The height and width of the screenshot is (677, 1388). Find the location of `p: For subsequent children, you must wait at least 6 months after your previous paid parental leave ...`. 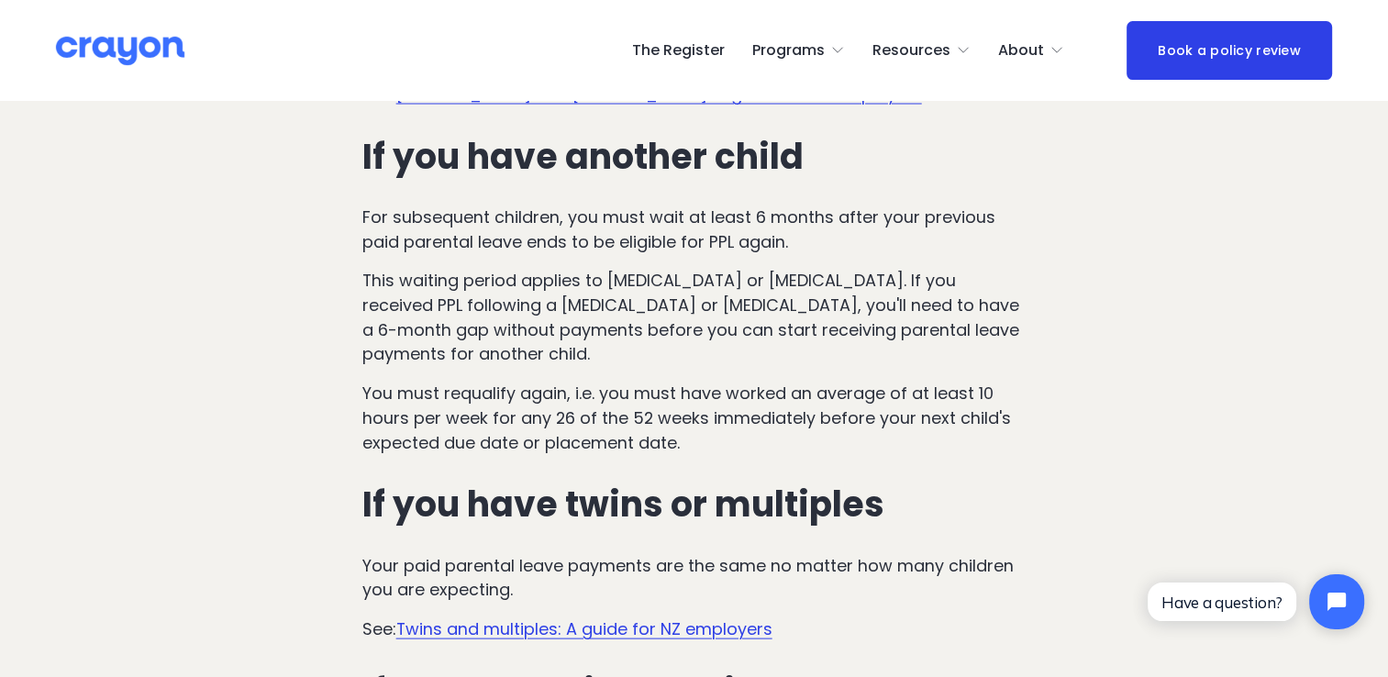

p: For subsequent children, you must wait at least 6 months after your previous paid parental leave ... is located at coordinates (694, 229).